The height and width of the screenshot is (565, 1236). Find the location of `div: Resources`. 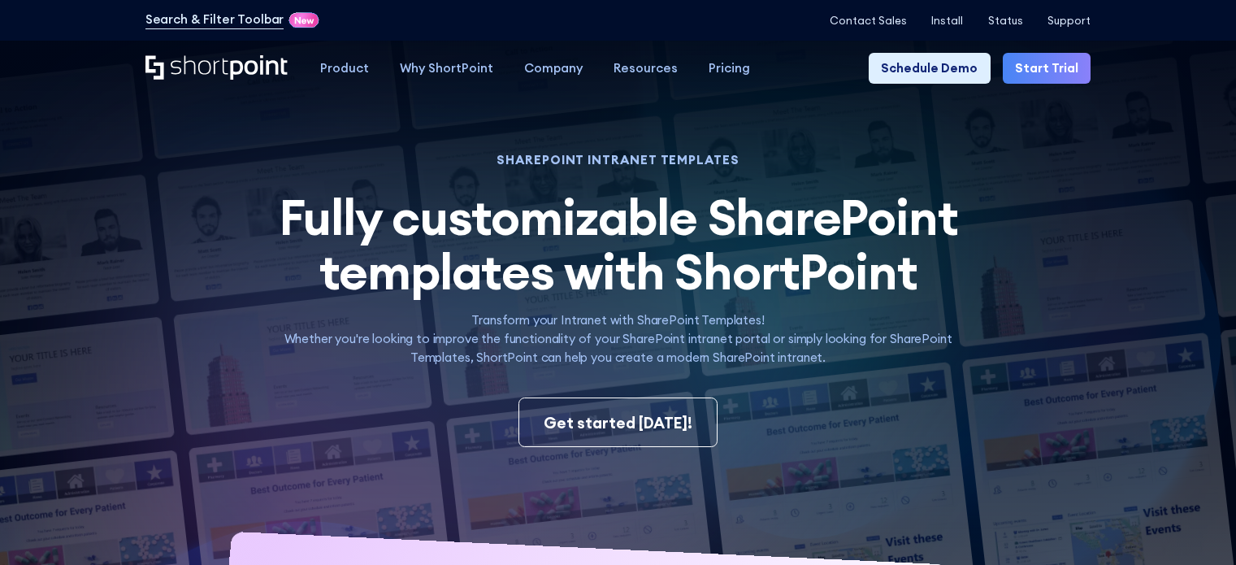

div: Resources is located at coordinates (645, 68).